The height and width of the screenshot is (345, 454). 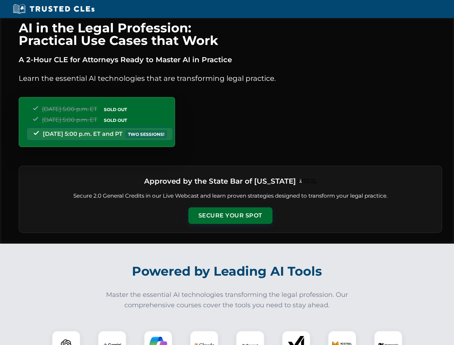 I want to click on img: Trusted CLEs, so click(x=54, y=9).